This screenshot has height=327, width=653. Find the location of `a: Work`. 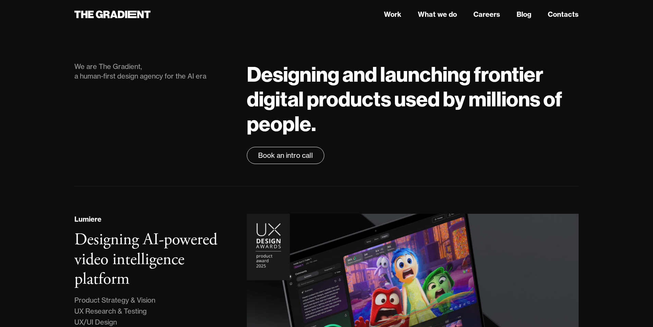

a: Work is located at coordinates (392, 14).